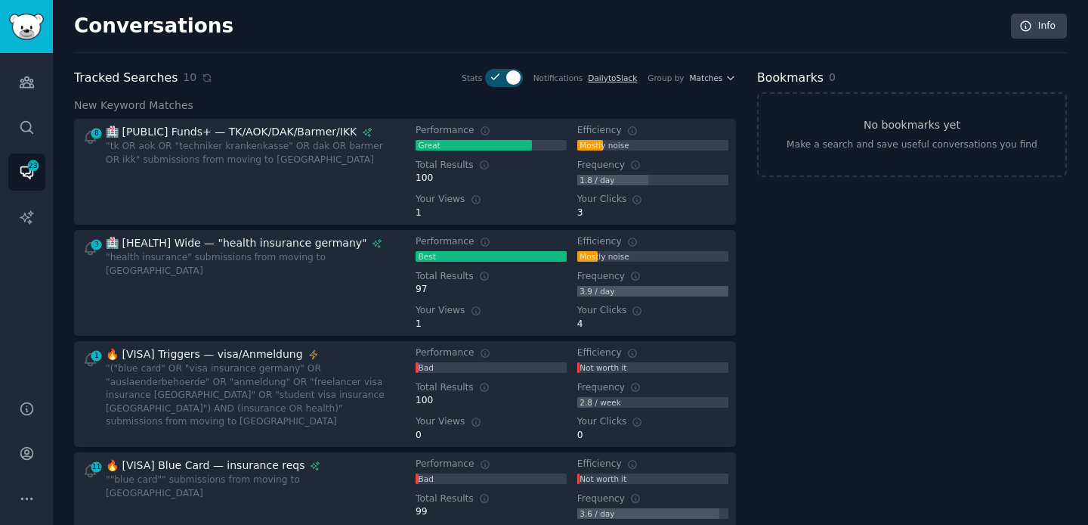 This screenshot has height=525, width=1088. I want to click on span: New Keyword Matches, so click(134, 105).